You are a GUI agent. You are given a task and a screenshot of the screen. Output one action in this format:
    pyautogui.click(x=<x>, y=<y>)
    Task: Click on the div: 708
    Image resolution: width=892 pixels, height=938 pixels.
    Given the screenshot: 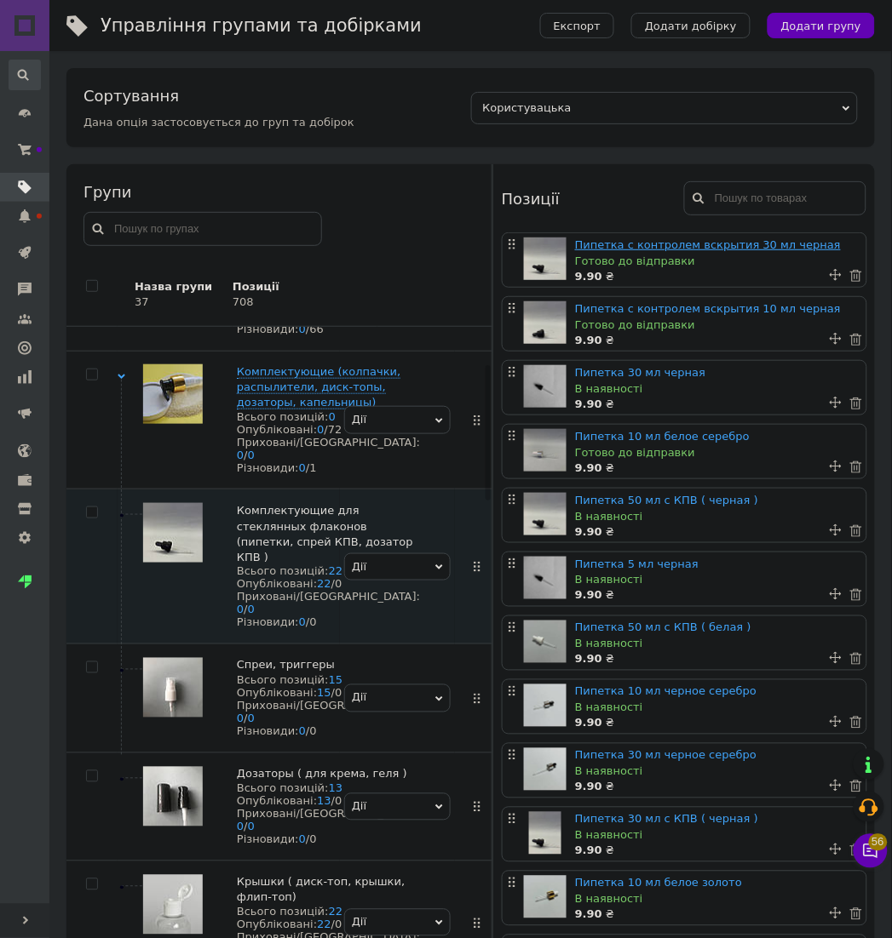 What is the action you would take?
    pyautogui.click(x=243, y=301)
    